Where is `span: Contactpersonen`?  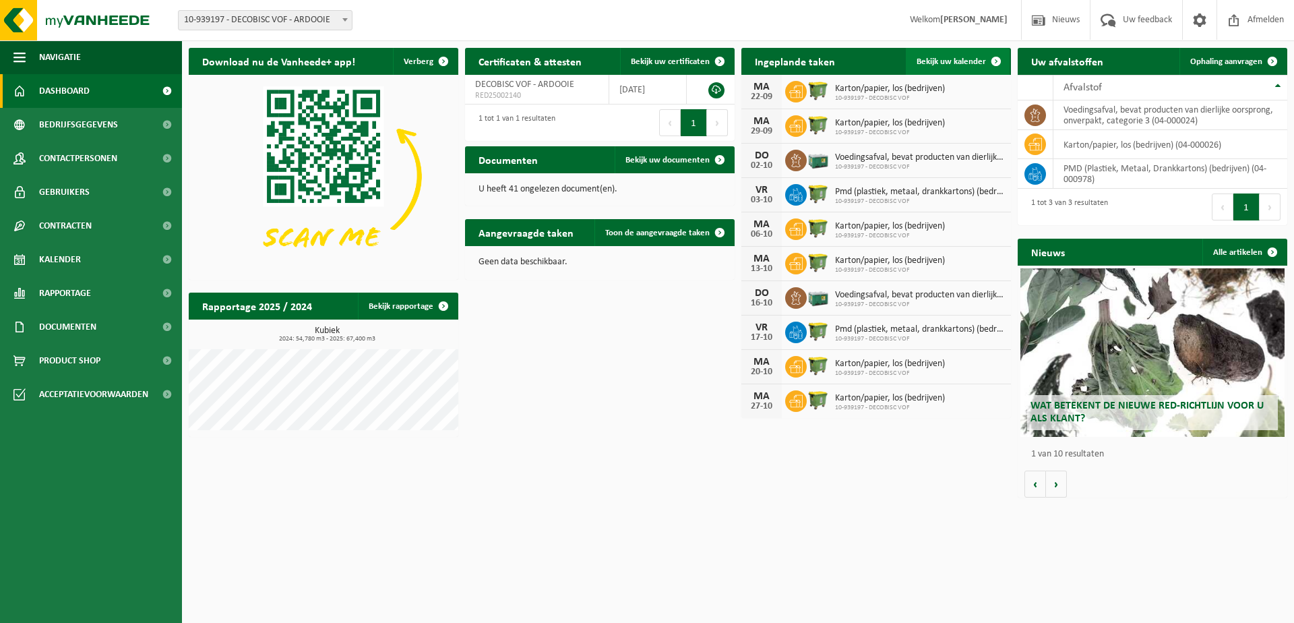
span: Contactpersonen is located at coordinates (78, 158).